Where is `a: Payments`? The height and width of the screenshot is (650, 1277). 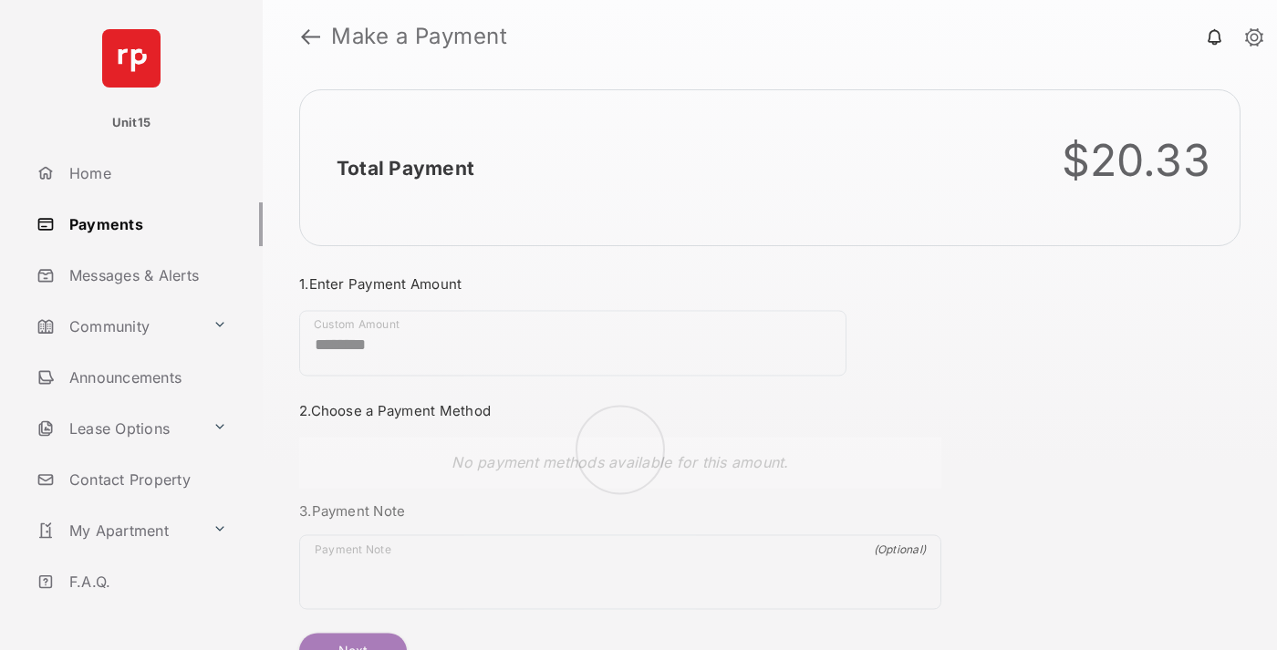
a: Payments is located at coordinates (146, 224).